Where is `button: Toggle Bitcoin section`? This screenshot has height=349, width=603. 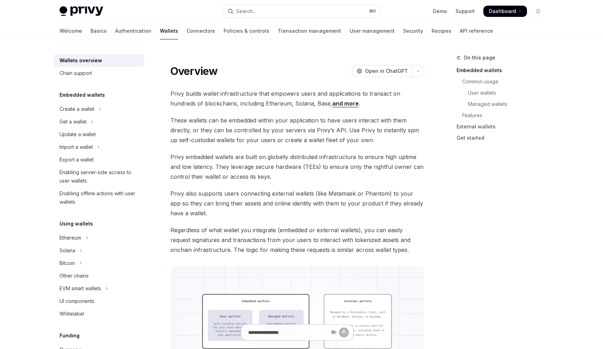
button: Toggle Bitcoin section is located at coordinates (99, 263).